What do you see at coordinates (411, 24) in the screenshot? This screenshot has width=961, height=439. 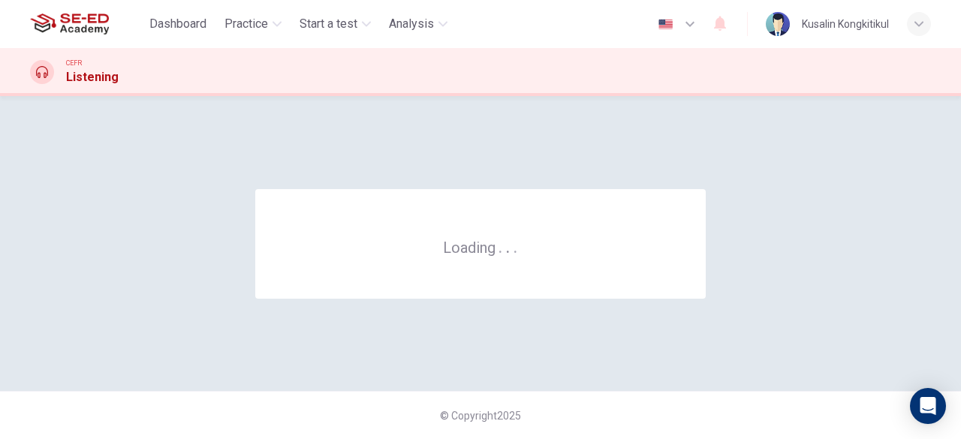 I see `span: Analysis` at bounding box center [411, 24].